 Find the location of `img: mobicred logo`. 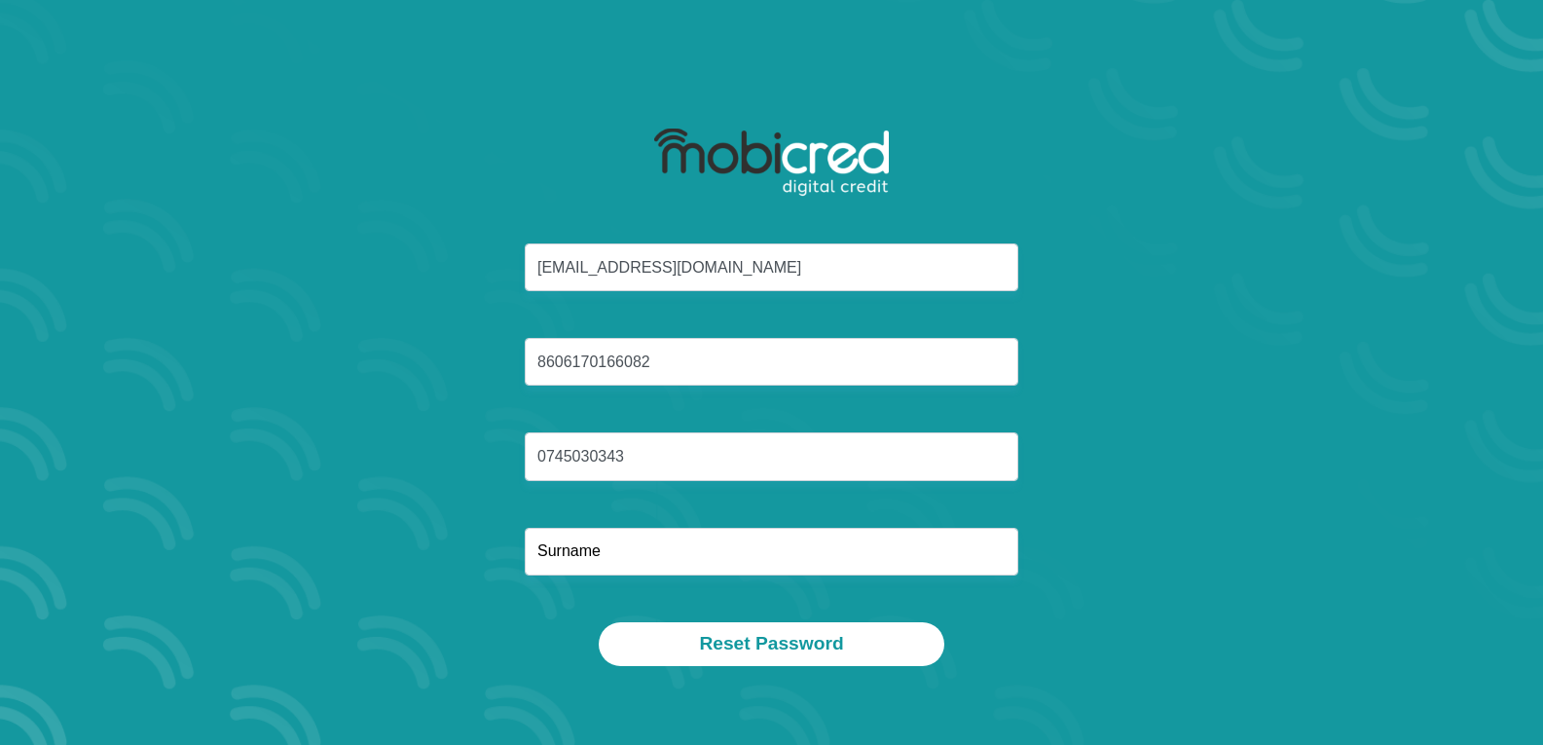

img: mobicred logo is located at coordinates (771, 163).